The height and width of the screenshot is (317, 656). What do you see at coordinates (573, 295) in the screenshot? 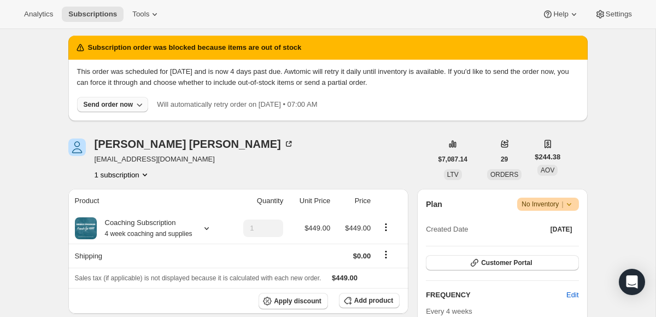
I see `span: Edit` at bounding box center [573, 295].